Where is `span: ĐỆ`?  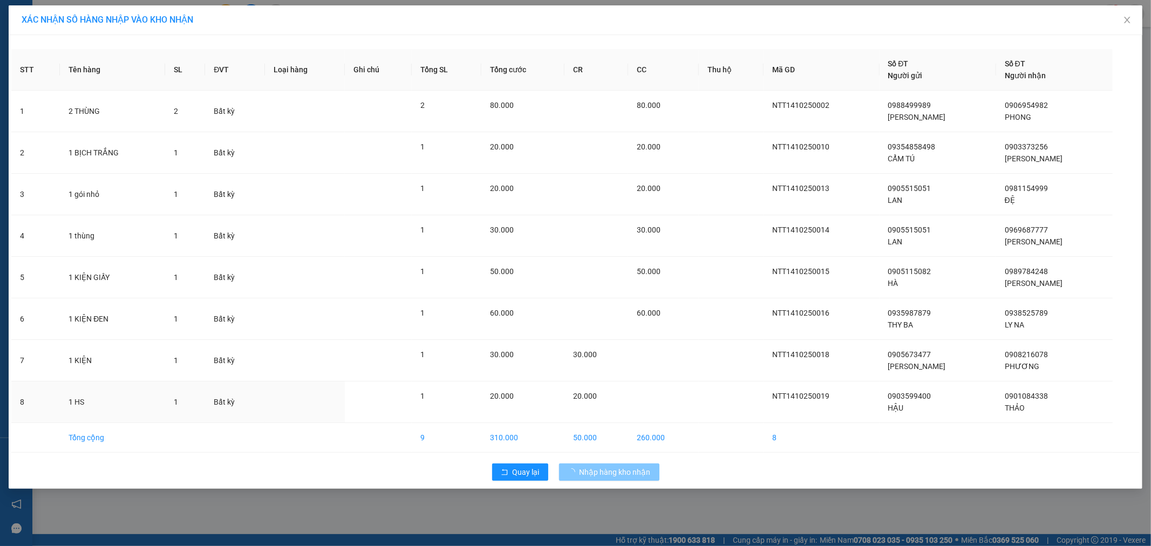
span: ĐỆ is located at coordinates (1010, 200).